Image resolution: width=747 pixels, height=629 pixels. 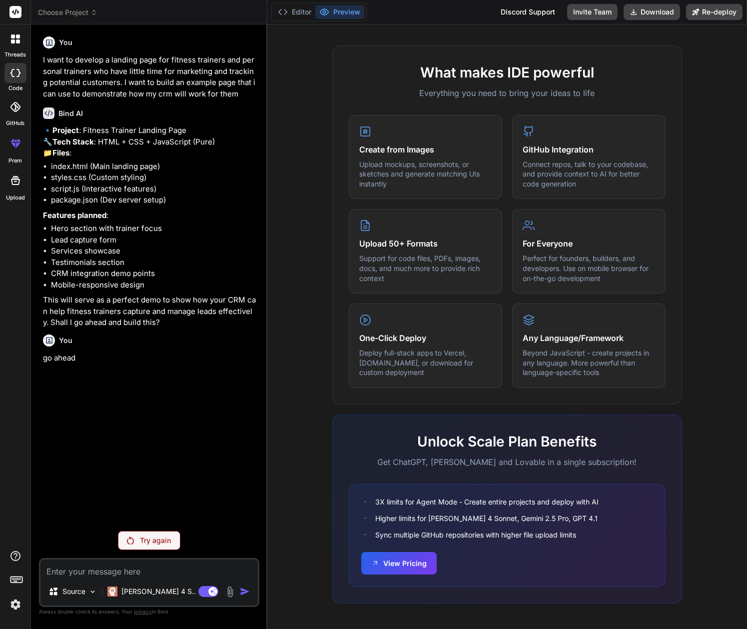 What do you see at coordinates (15, 54) in the screenshot?
I see `label: threads` at bounding box center [15, 54].